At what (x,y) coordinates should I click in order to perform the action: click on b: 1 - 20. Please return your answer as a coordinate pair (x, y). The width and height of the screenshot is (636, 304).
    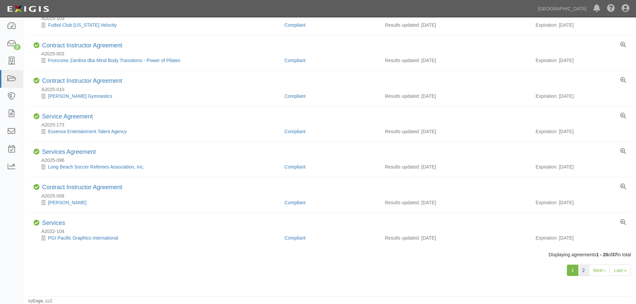
    Looking at the image, I should click on (602, 255).